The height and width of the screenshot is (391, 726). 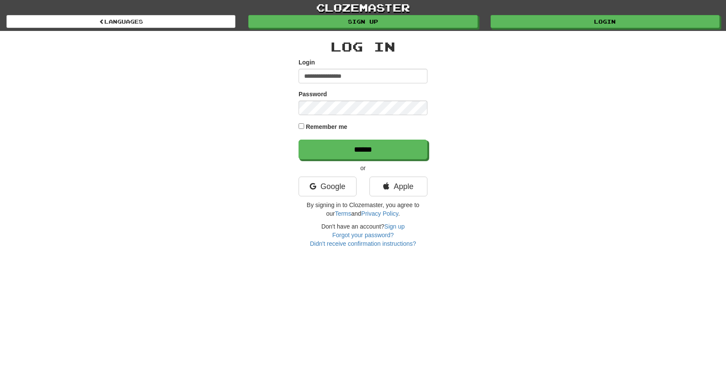 I want to click on p: By signing in to Clozemaster, you agree to our and ., so click(x=363, y=209).